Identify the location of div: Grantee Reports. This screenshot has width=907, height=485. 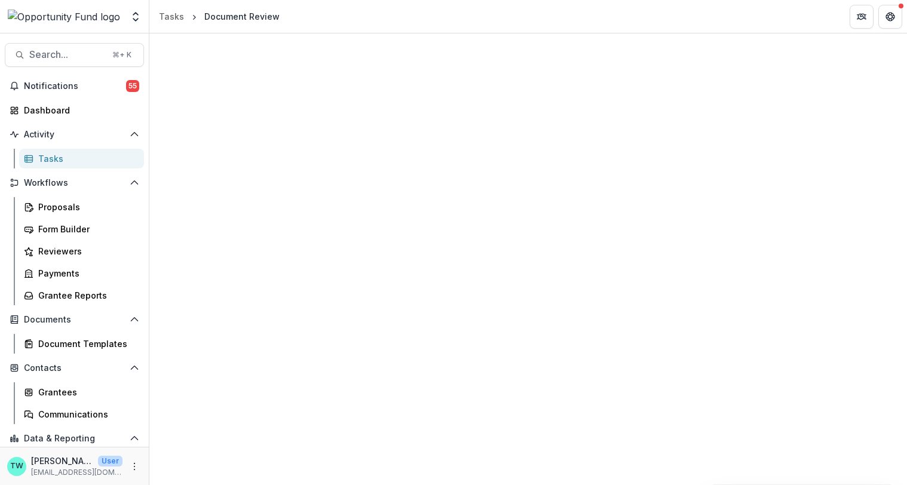
(86, 295).